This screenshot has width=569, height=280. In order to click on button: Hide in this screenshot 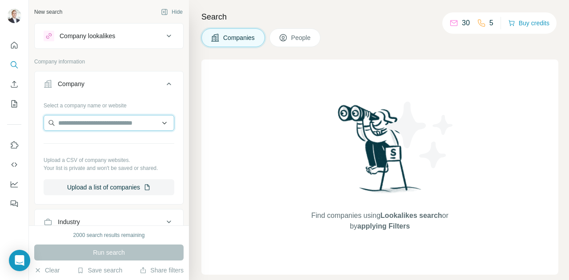, I will do `click(171, 12)`.